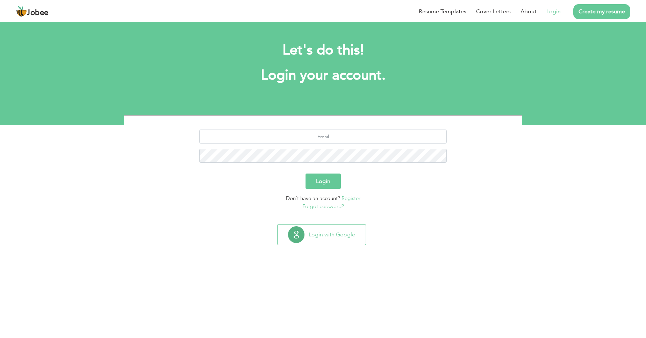 Image resolution: width=646 pixels, height=338 pixels. What do you see at coordinates (351, 198) in the screenshot?
I see `a: Register` at bounding box center [351, 198].